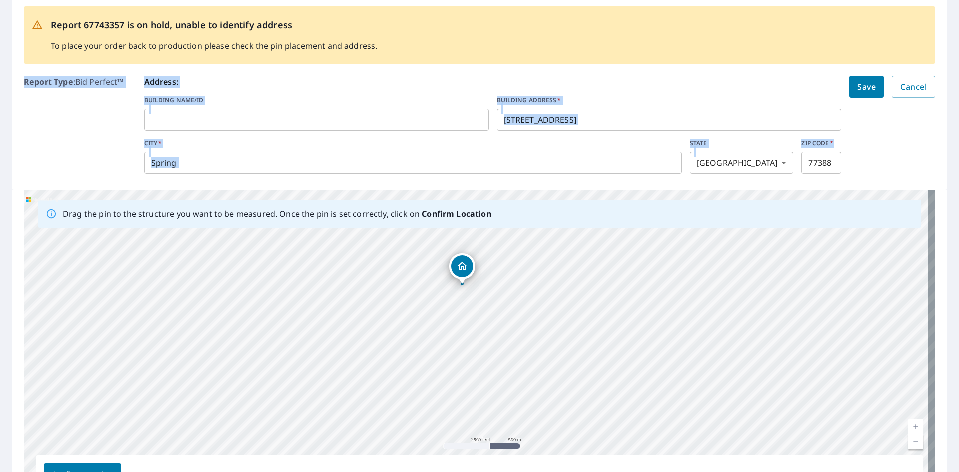  Describe the element at coordinates (413, 143) in the screenshot. I see `label: CITY` at that location.